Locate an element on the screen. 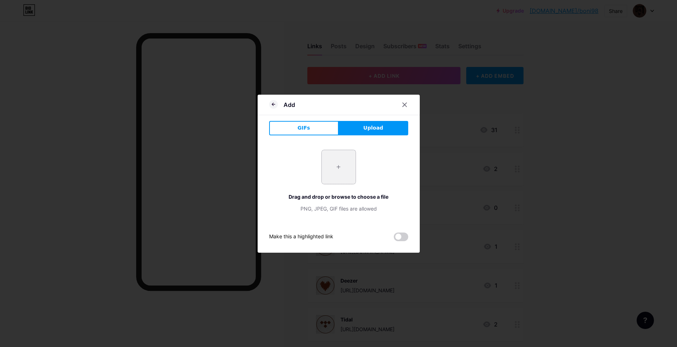  div: Drag and drop or browse to choose a file is located at coordinates (338, 197).